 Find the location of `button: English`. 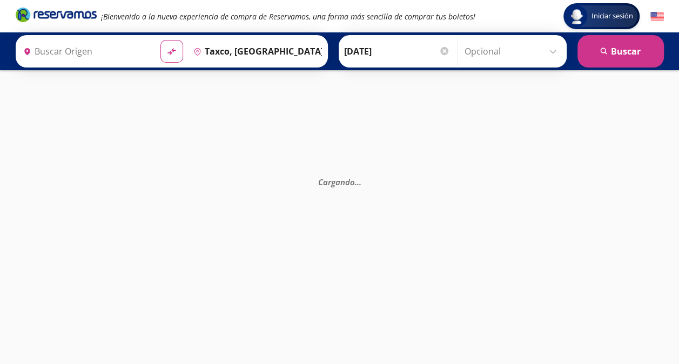

button: English is located at coordinates (657, 16).